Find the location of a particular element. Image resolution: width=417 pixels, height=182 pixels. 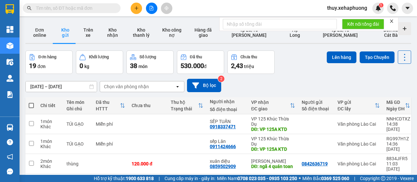

div: Khối lượng is located at coordinates (99, 57).